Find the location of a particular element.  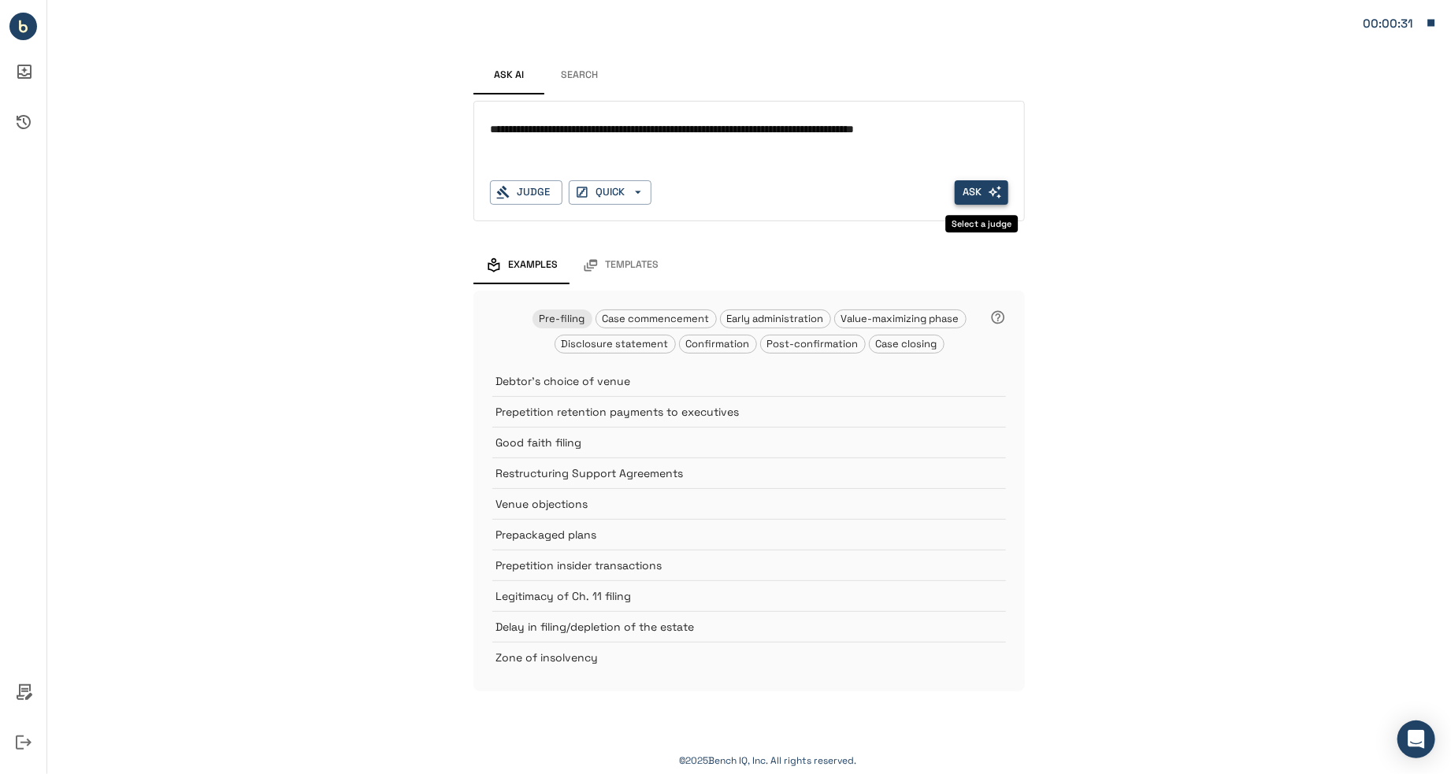

p: Prepetition retention payments to executives is located at coordinates (731, 412).